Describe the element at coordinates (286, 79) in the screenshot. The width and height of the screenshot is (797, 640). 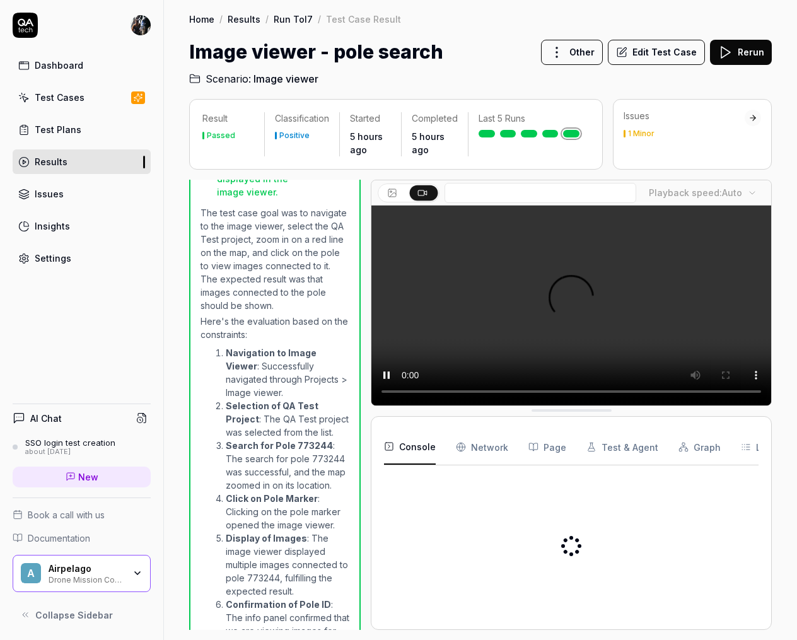
I see `span: Image viewer` at that location.